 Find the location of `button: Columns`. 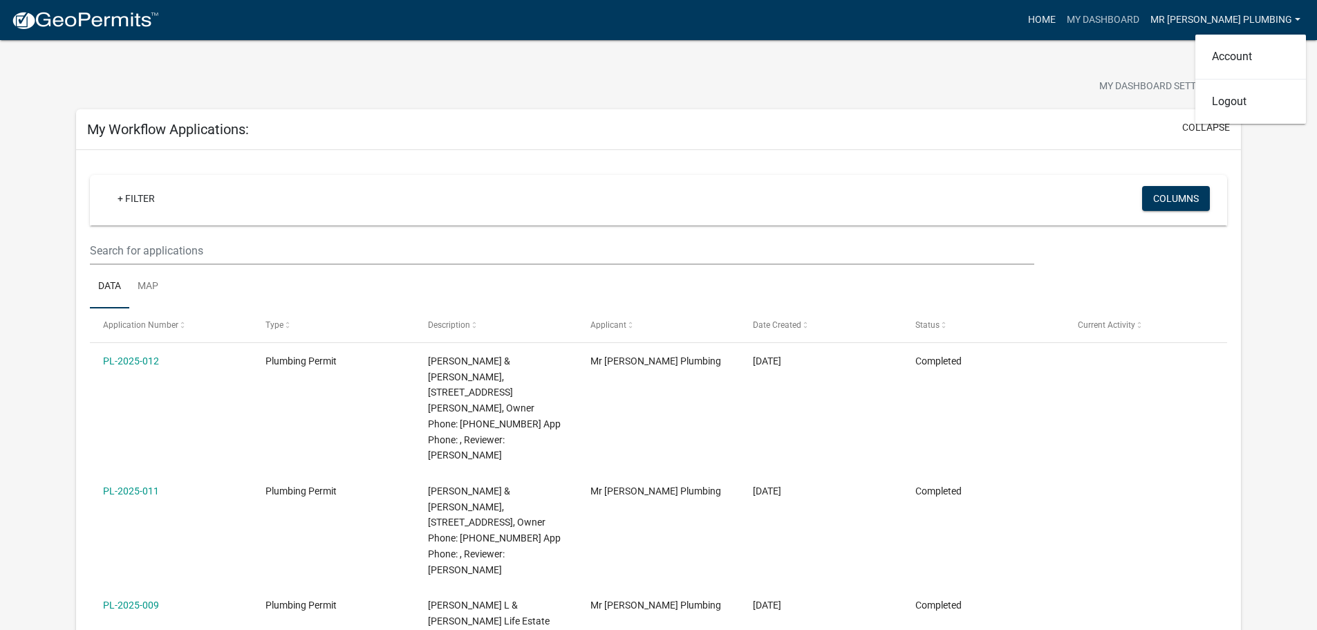

button: Columns is located at coordinates (1176, 198).